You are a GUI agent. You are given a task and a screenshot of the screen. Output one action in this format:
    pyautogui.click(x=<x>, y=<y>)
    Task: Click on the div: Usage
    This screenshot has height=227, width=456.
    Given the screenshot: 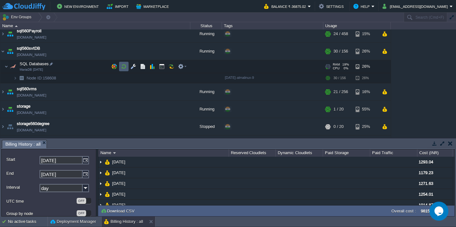 What is the action you would take?
    pyautogui.click(x=357, y=26)
    